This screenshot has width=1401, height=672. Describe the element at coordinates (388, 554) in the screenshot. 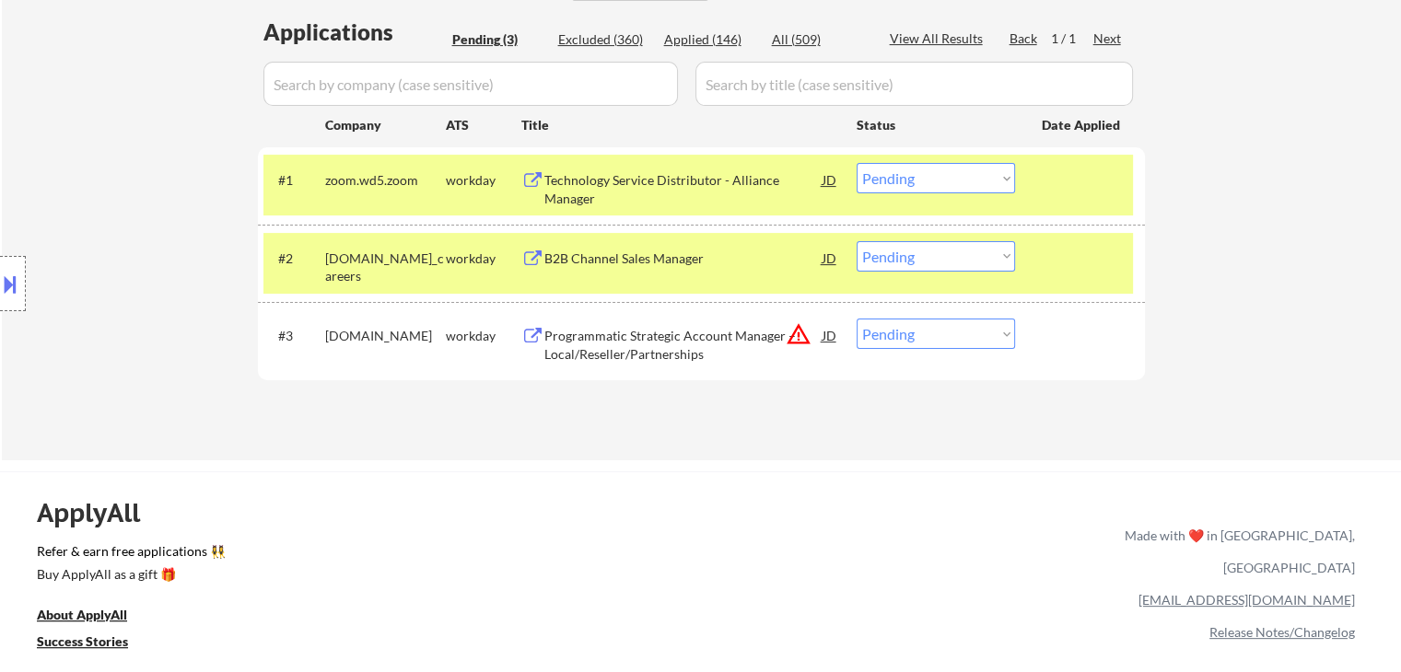

I see `a: Refer & earn free applications 👯‍♀️` at that location.